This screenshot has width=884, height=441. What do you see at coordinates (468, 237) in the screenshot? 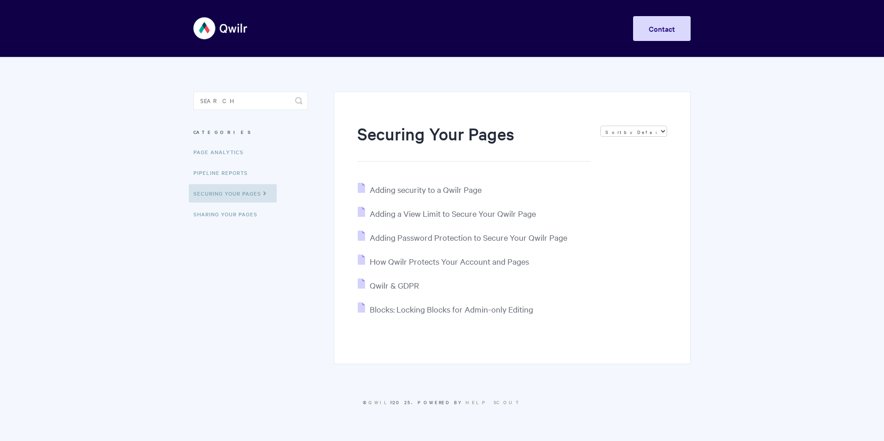
I see `span: Adding Password Protection to Secure Your Qwilr Page` at bounding box center [468, 237].